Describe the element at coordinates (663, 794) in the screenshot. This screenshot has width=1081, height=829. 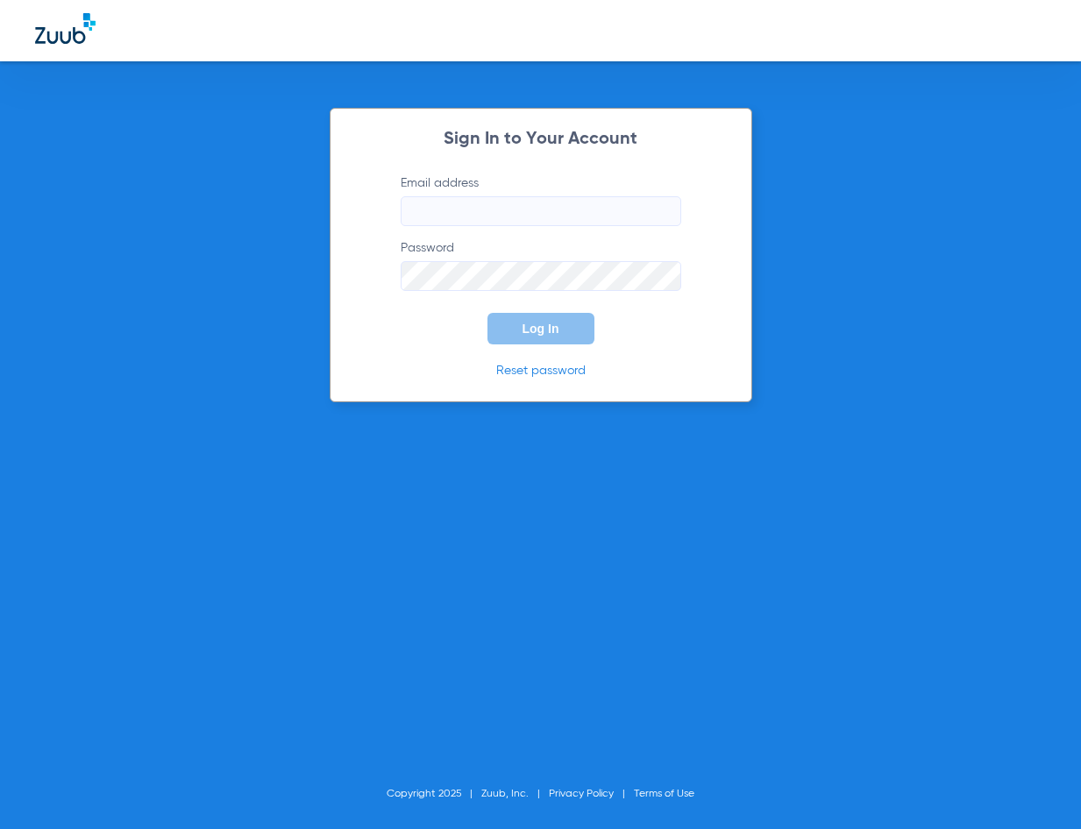
I see `a: Terms of Use` at that location.